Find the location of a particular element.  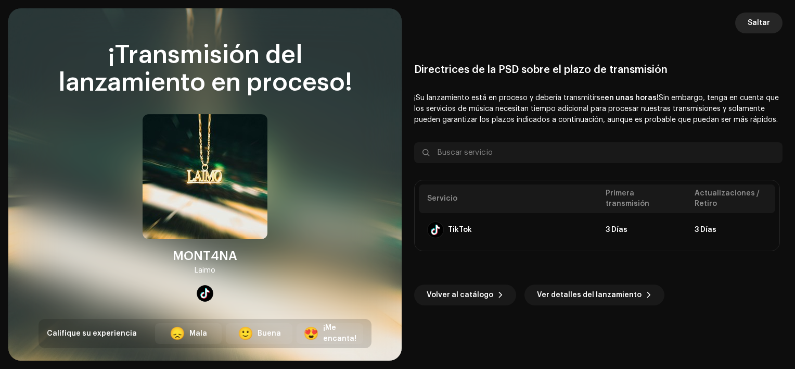

b: en unas horas! is located at coordinates (632, 98).